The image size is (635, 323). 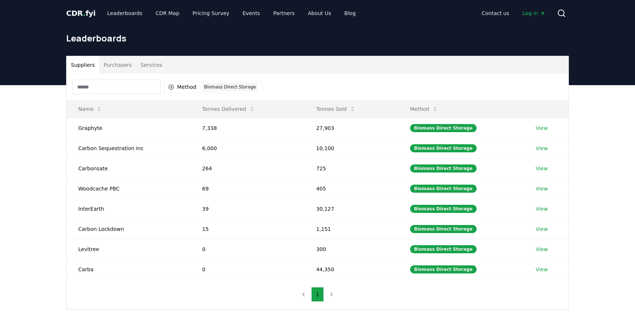 I want to click on button: Name, so click(x=90, y=109).